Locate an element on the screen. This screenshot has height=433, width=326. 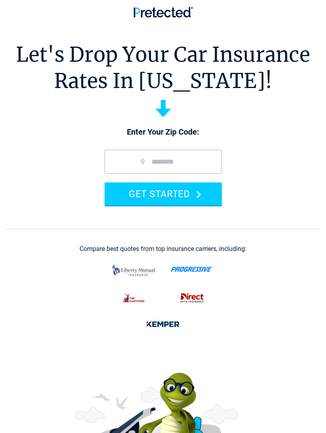
button: GET STARTED is located at coordinates (163, 193).